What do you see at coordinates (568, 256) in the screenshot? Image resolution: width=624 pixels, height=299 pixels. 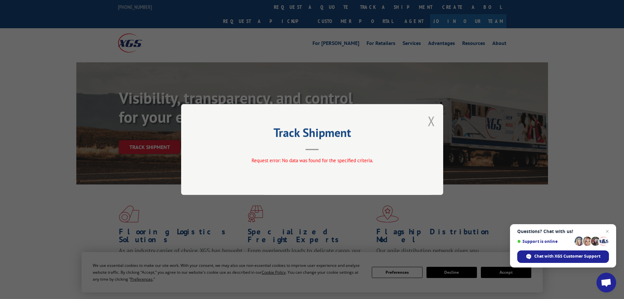 I see `span: Chat with XGS Customer Support` at bounding box center [568, 256].